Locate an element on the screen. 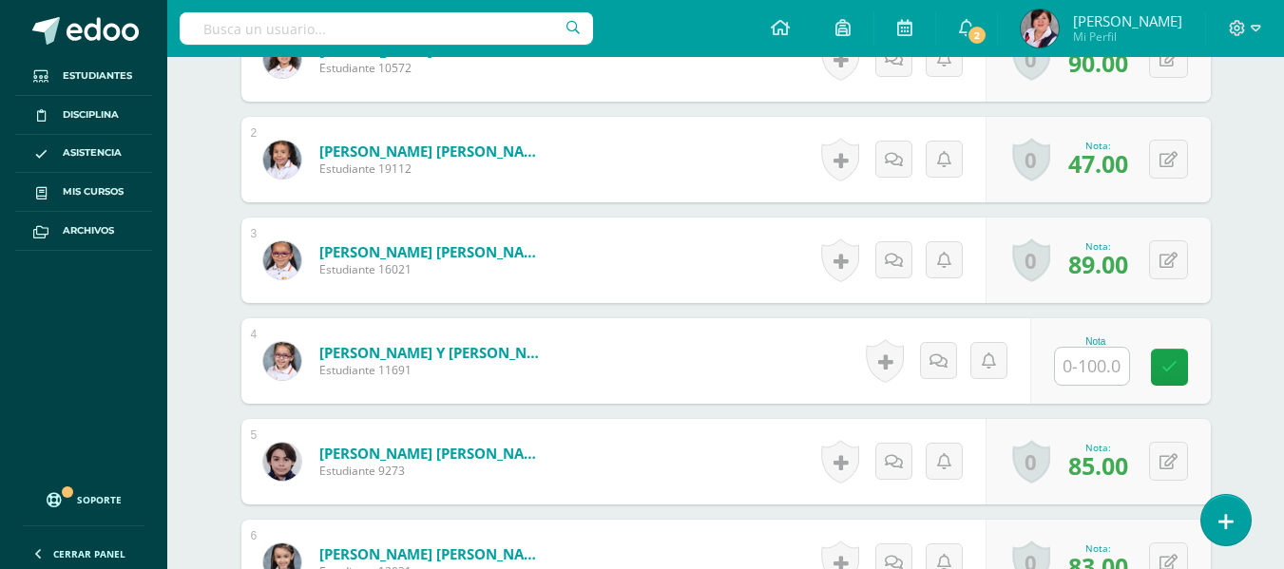 This screenshot has height=569, width=1284. img: f889c34446af05b2af3e52169b6fcce0.png is located at coordinates (282, 361).